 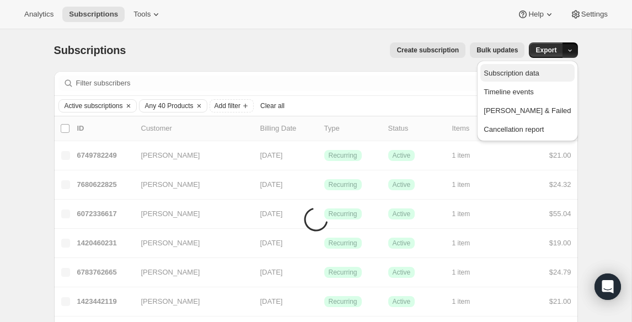 I want to click on button: Create subscription, so click(x=427, y=50).